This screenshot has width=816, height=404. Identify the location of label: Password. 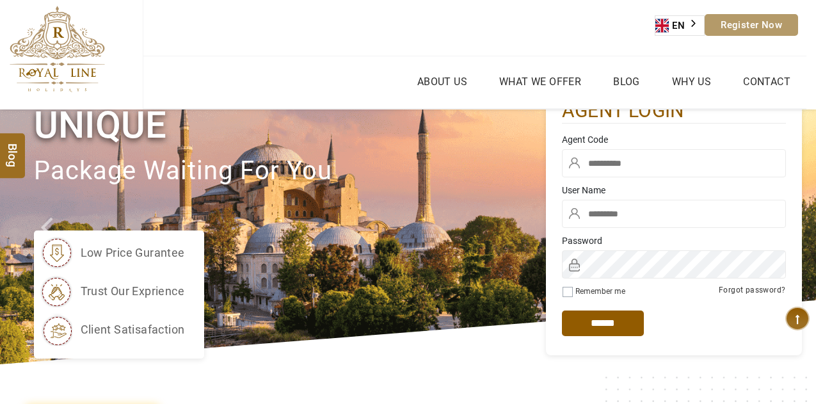
(674, 241).